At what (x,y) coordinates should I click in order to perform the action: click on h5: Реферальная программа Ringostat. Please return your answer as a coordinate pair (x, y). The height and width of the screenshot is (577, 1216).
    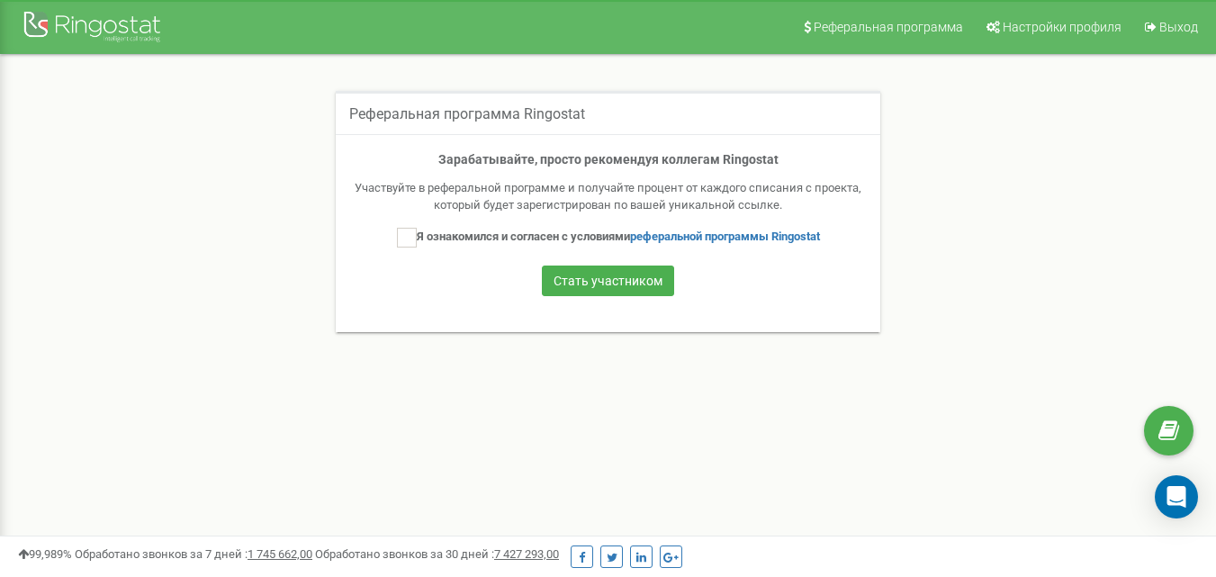
    Looking at the image, I should click on (467, 114).